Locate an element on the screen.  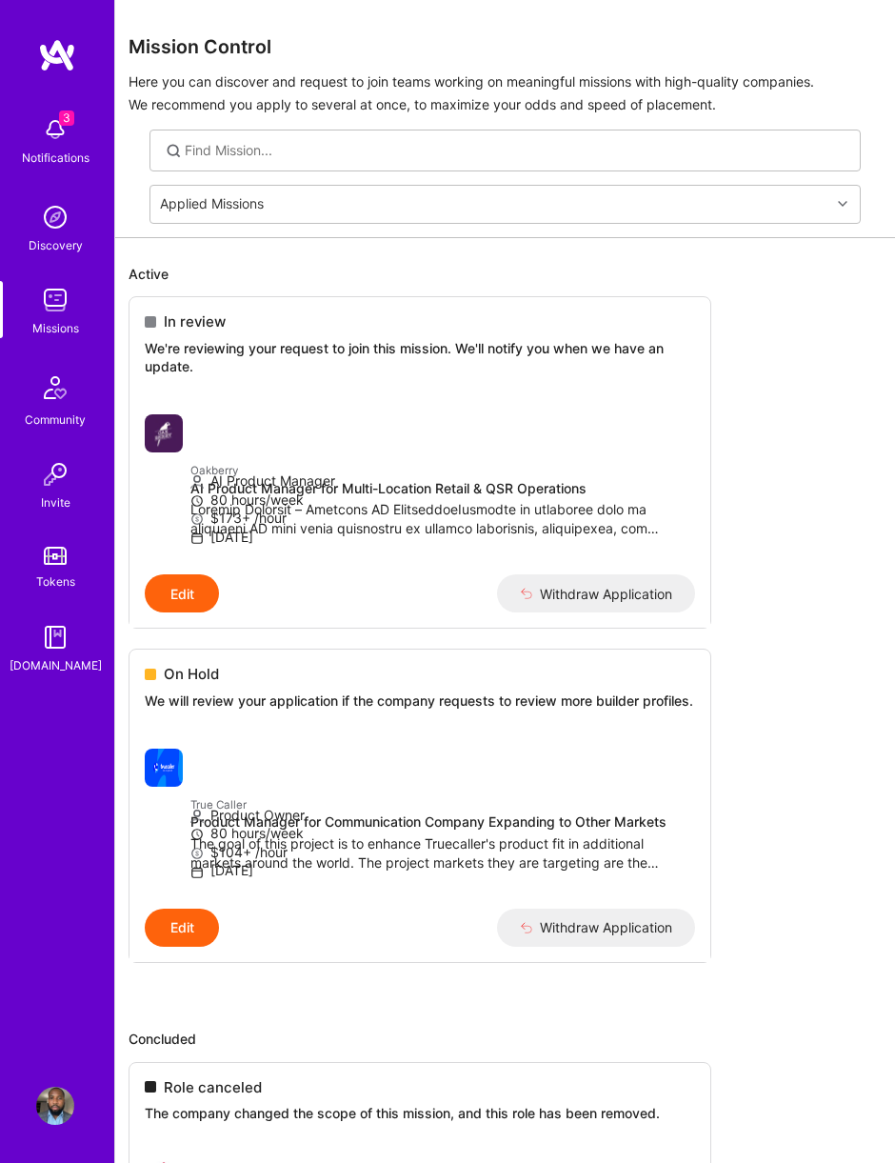
img: guide book is located at coordinates (55, 637).